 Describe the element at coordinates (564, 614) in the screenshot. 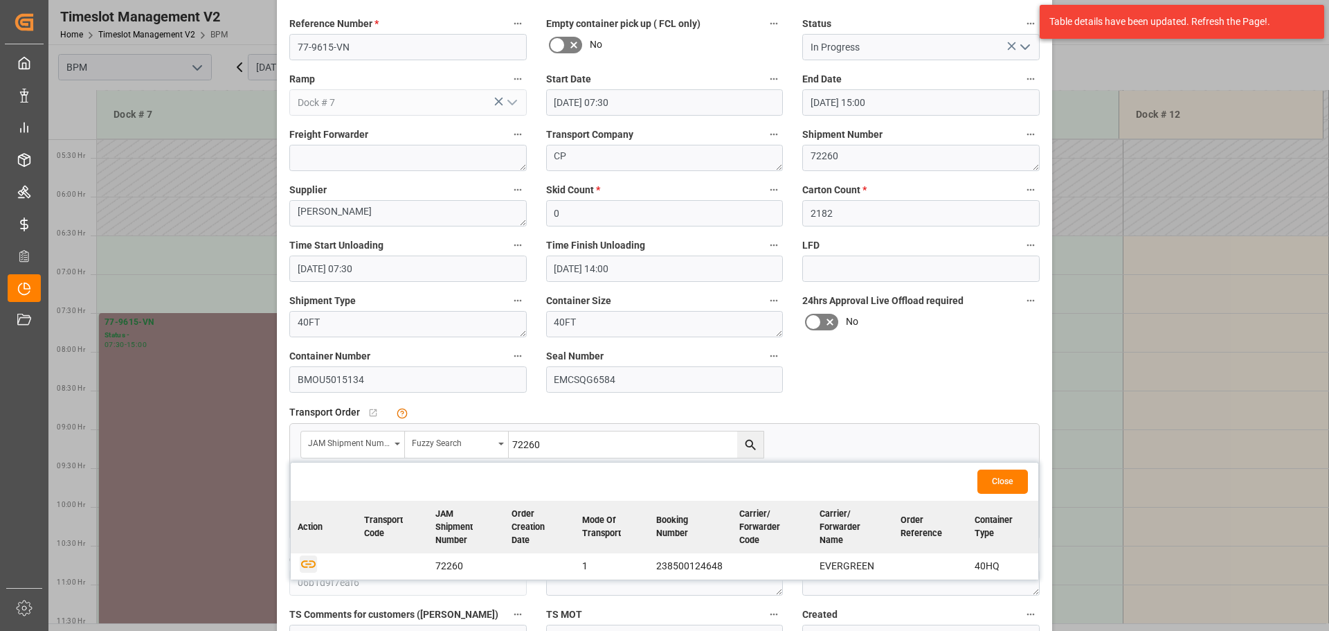

I see `span: TS MOT` at that location.